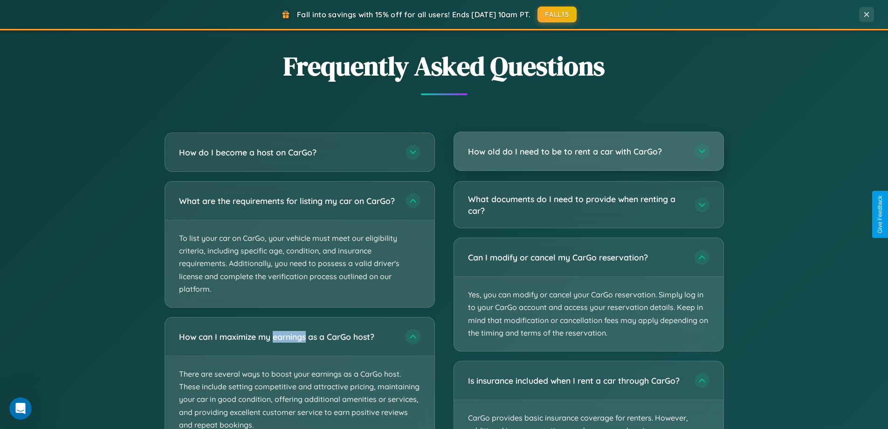  I want to click on h3: Is insurance included when I rent a car through CarGo?, so click(577, 380).